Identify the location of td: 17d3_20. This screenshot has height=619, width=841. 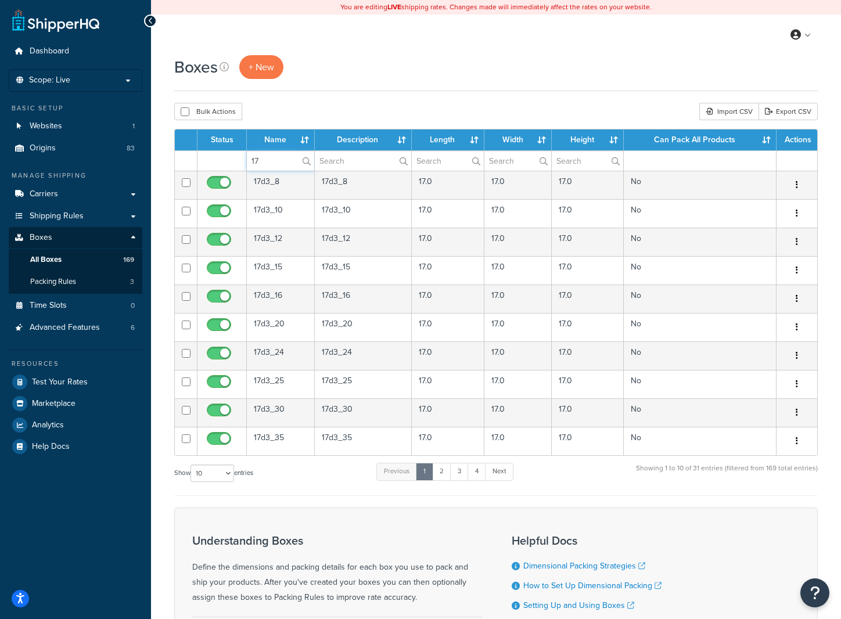
(363, 327).